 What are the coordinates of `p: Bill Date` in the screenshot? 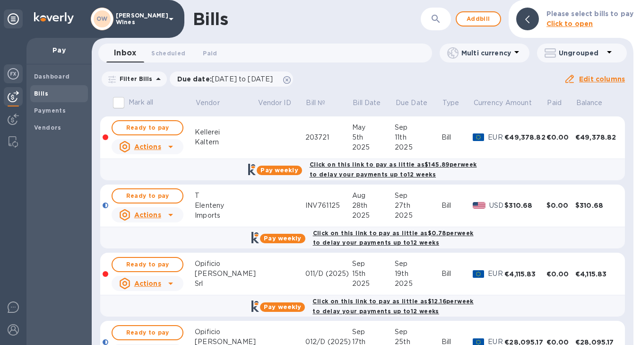 It's located at (366, 103).